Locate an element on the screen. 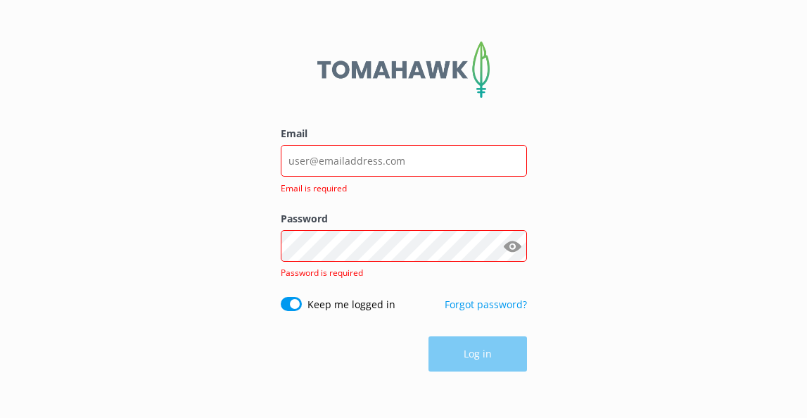 The width and height of the screenshot is (807, 418). label: Password is located at coordinates (404, 219).